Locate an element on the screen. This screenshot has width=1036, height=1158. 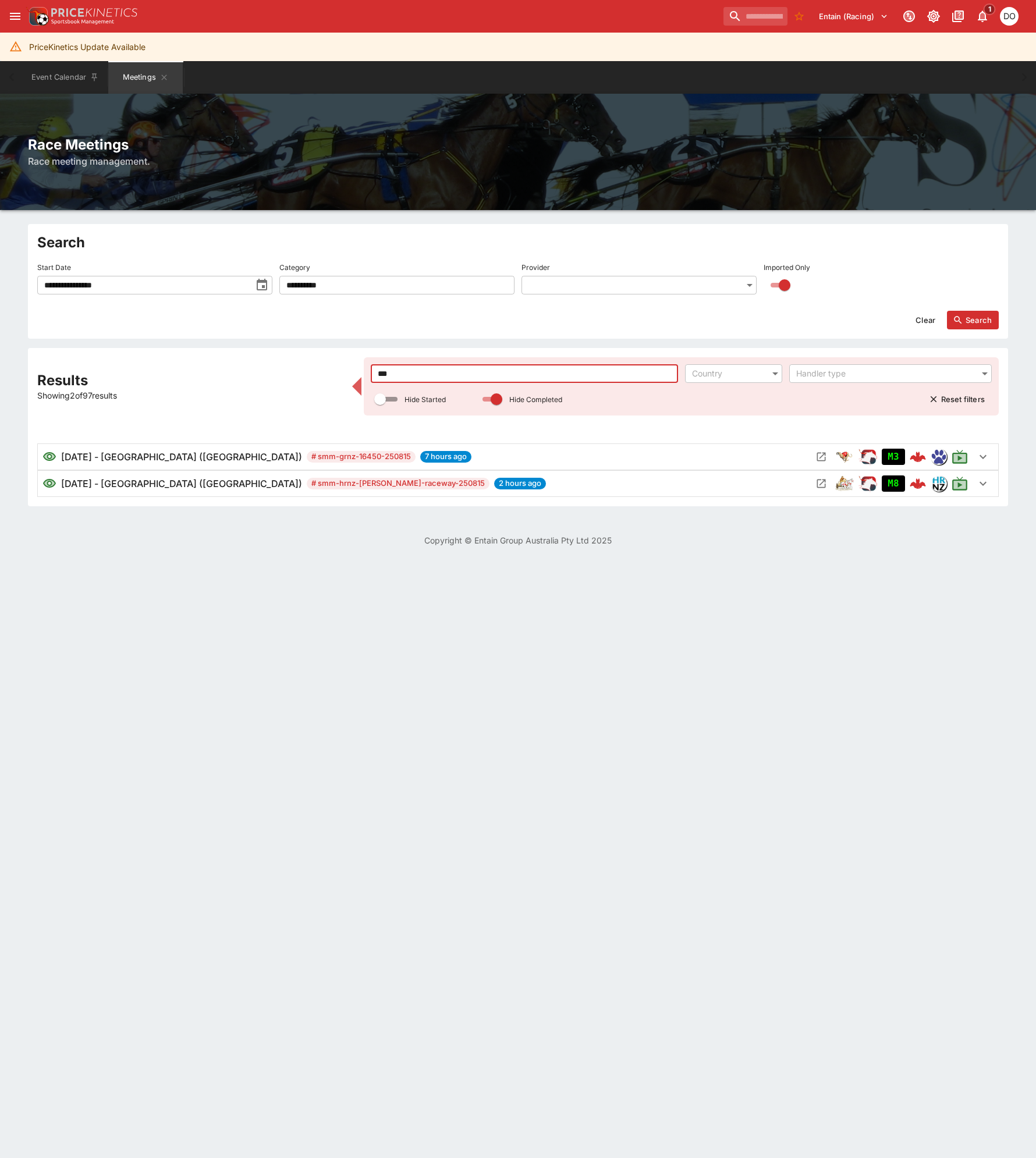
img: PriceKinetics is located at coordinates (94, 12).